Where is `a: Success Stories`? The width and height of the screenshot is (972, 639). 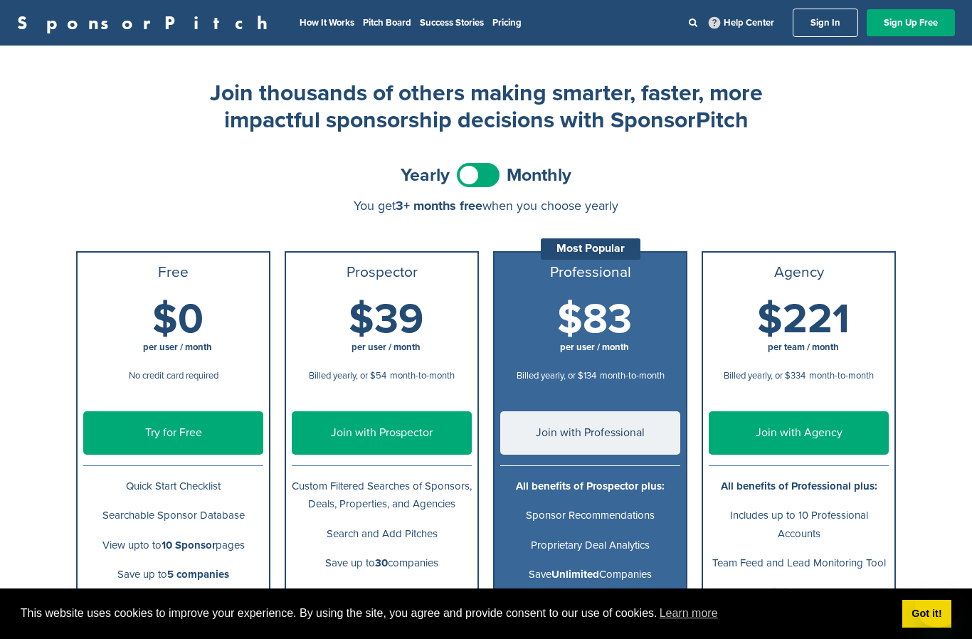
a: Success Stories is located at coordinates (452, 23).